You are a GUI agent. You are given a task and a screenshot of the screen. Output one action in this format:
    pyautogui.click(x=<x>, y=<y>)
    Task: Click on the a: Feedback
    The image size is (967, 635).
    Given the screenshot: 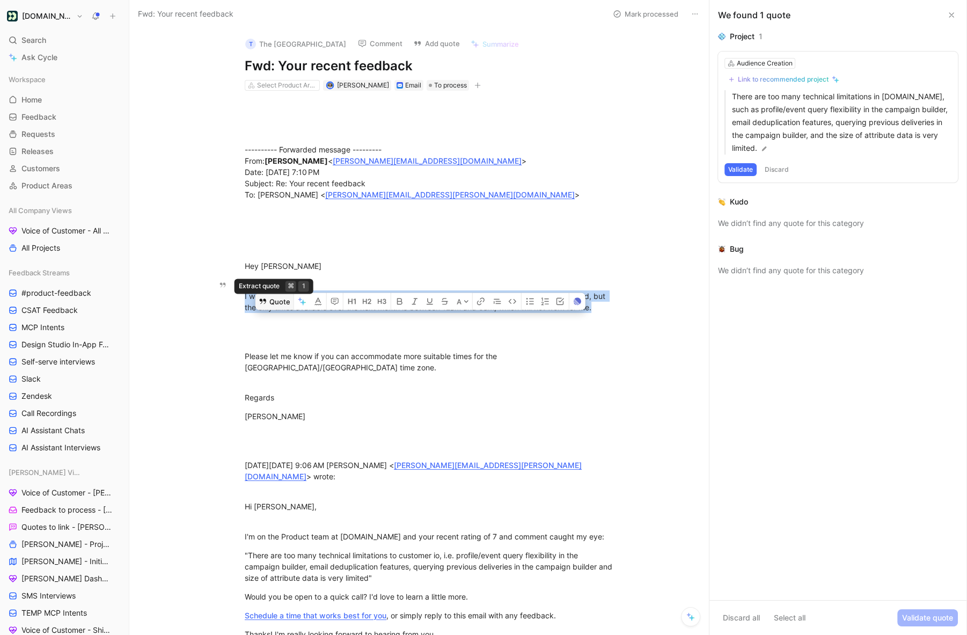 What is the action you would take?
    pyautogui.click(x=64, y=117)
    